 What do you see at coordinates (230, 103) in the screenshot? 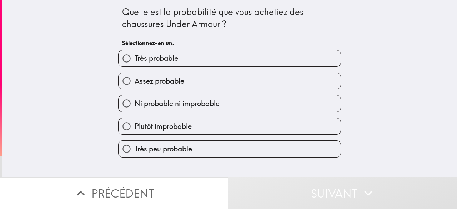
I see `button: Ni probable ni improbable` at bounding box center [230, 103].